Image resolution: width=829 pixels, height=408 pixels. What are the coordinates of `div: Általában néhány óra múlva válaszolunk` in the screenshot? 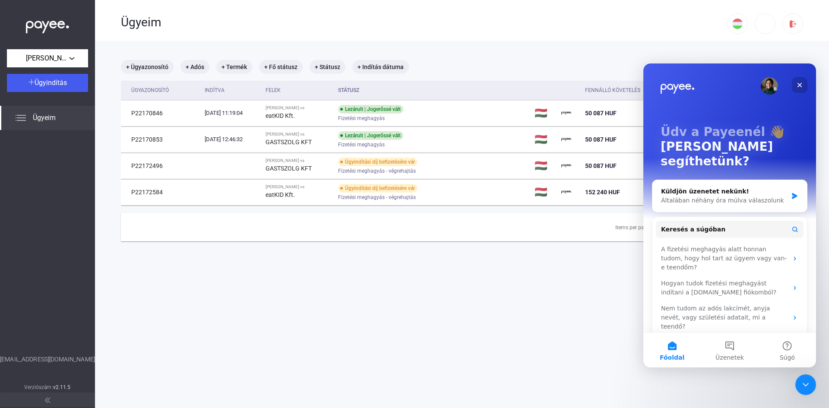 It's located at (81, 137).